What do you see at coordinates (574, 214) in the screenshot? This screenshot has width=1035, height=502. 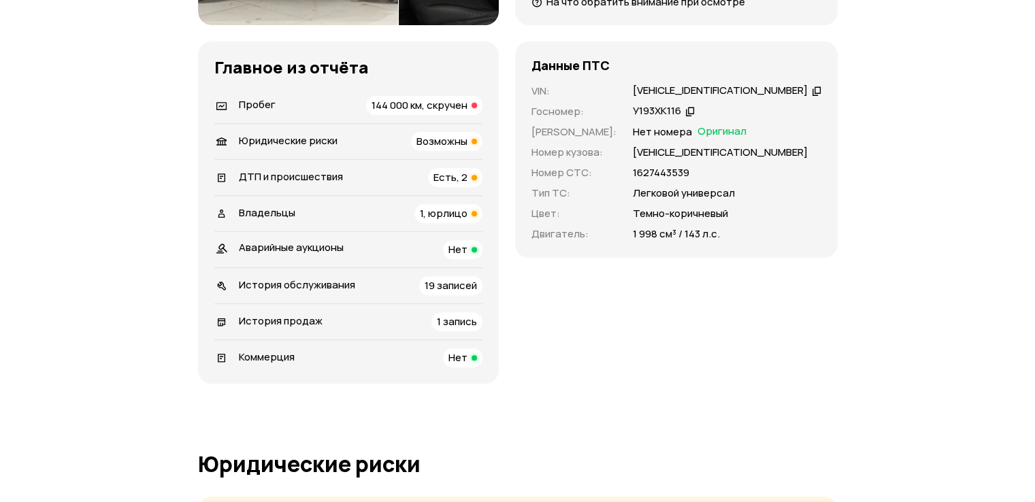 I see `p: Цвет :` at bounding box center [574, 214].